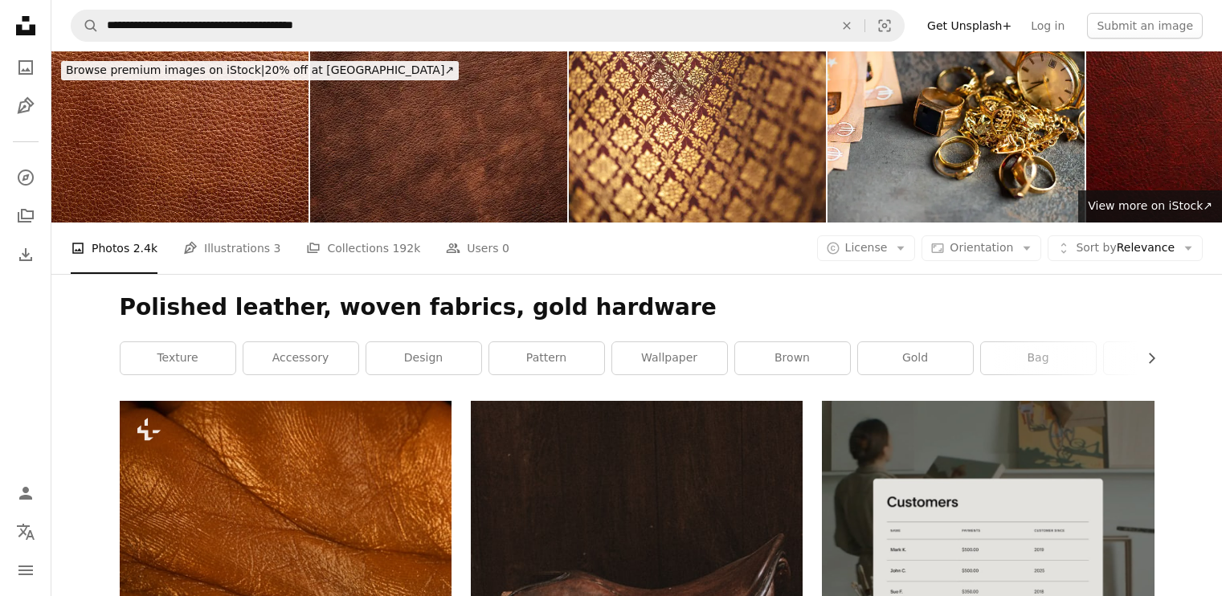 The height and width of the screenshot is (596, 1222). I want to click on form: Find visuals sitewide, so click(488, 26).